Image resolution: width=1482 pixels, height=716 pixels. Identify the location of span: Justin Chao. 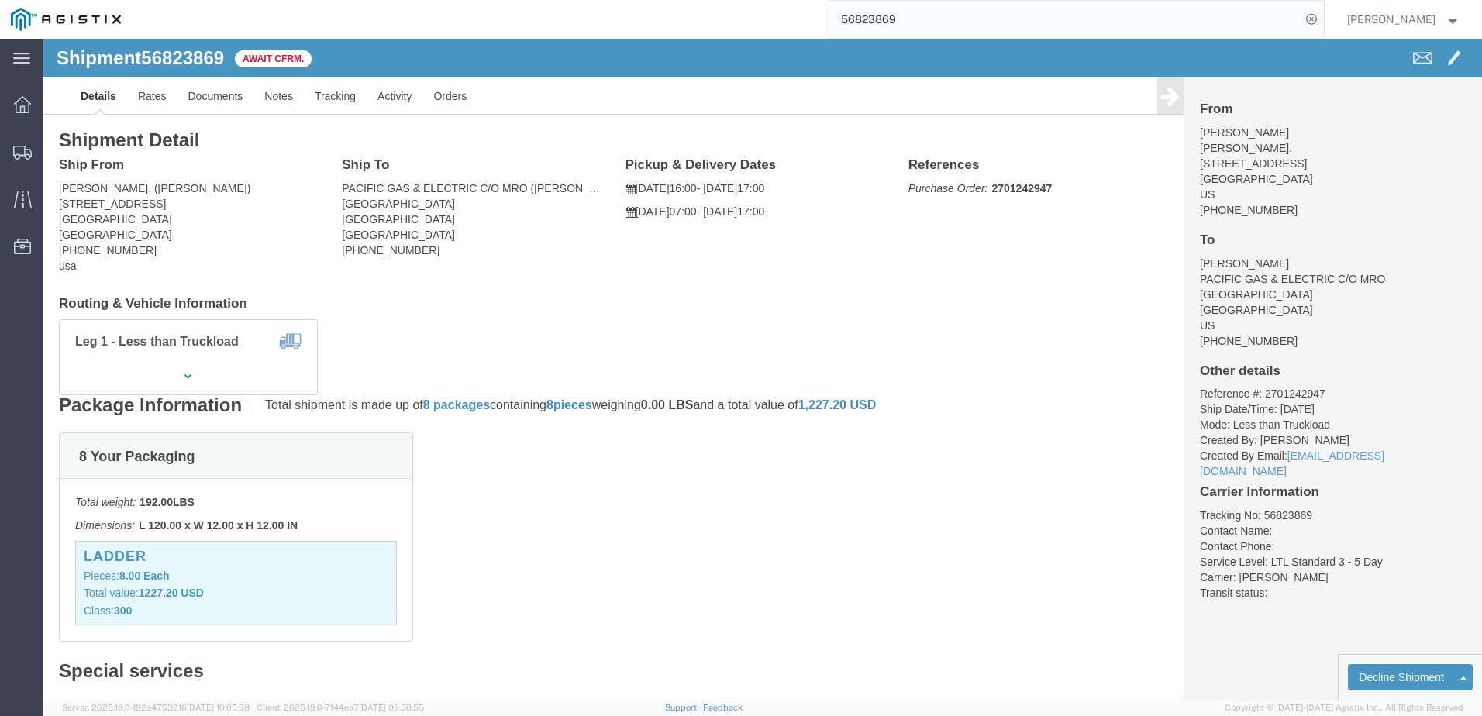
(1391, 19).